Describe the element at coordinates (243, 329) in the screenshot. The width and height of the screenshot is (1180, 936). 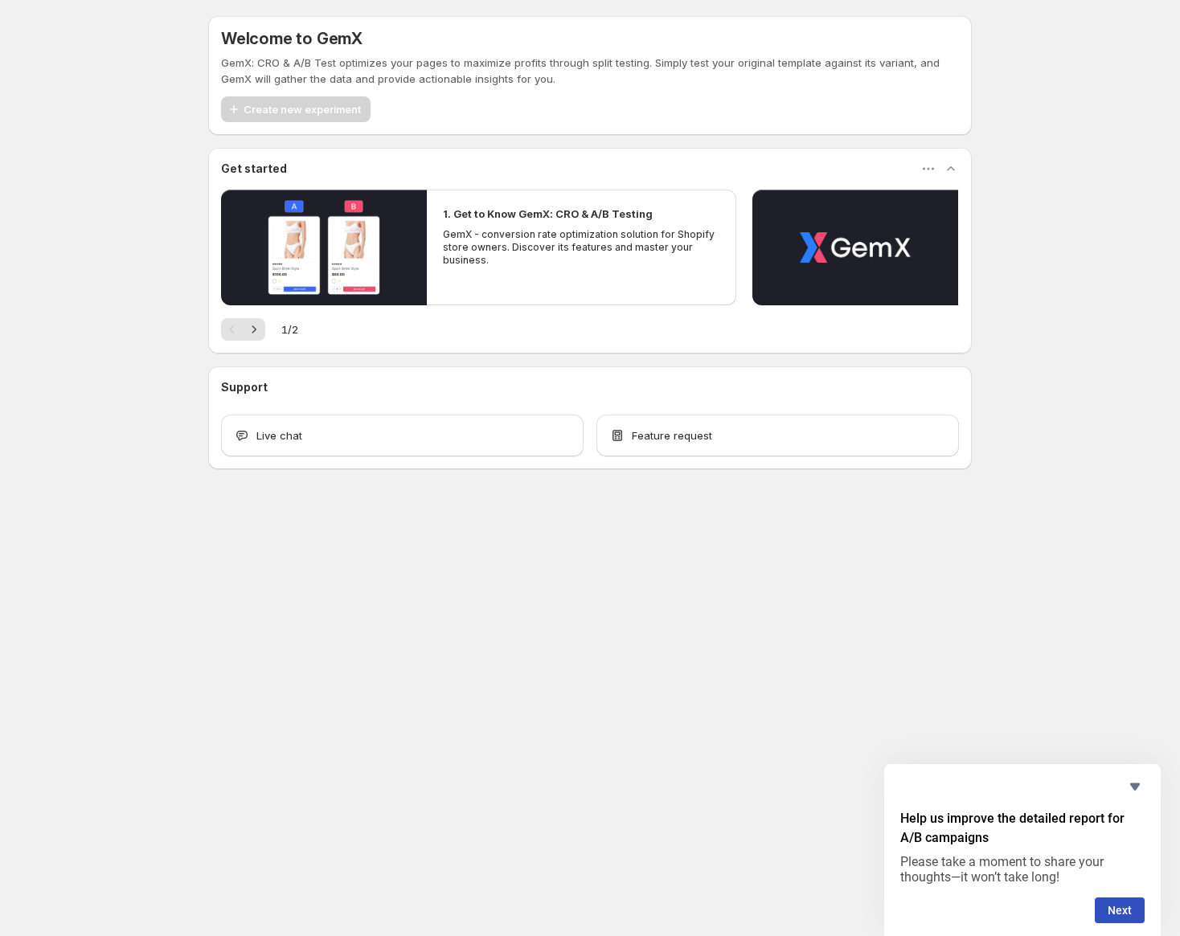
I see `nav: Pagination` at that location.